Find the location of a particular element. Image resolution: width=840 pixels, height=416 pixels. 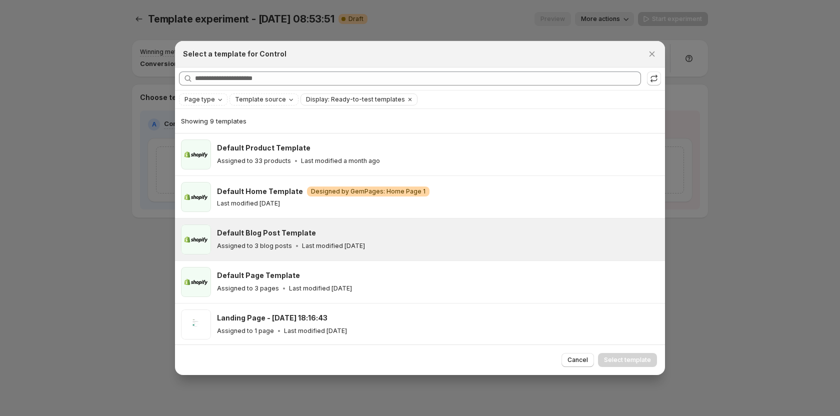

button: Cancel is located at coordinates (578, 360).